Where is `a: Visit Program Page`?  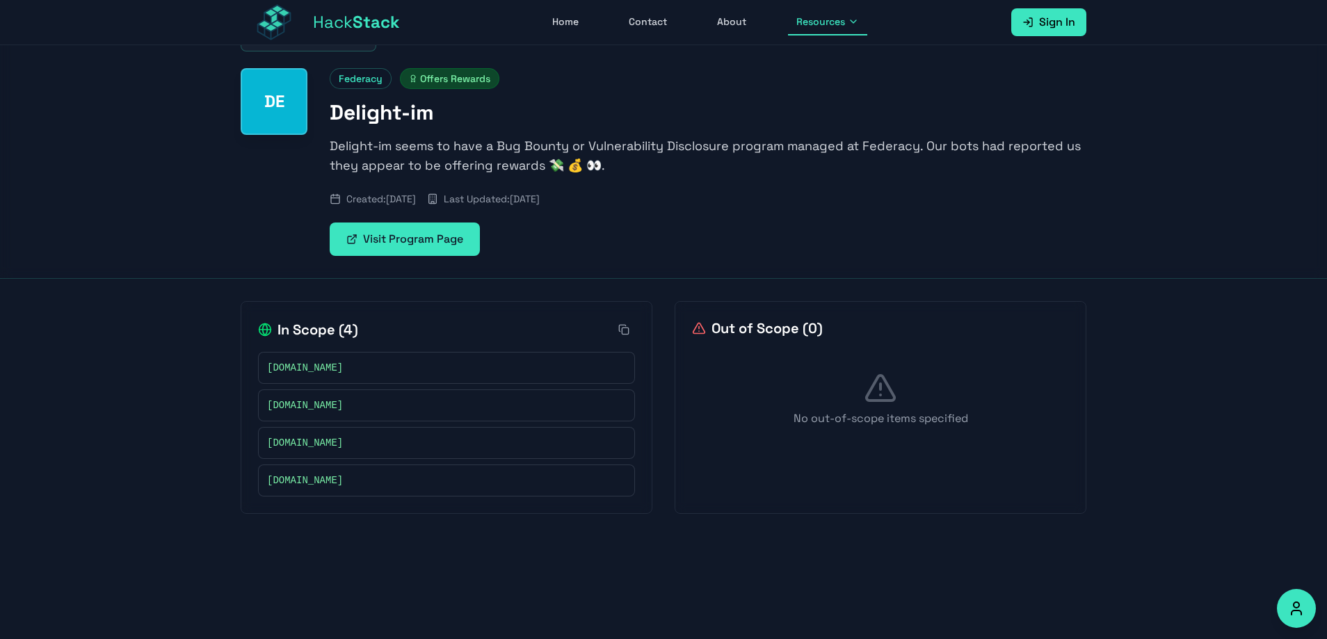 a: Visit Program Page is located at coordinates (405, 239).